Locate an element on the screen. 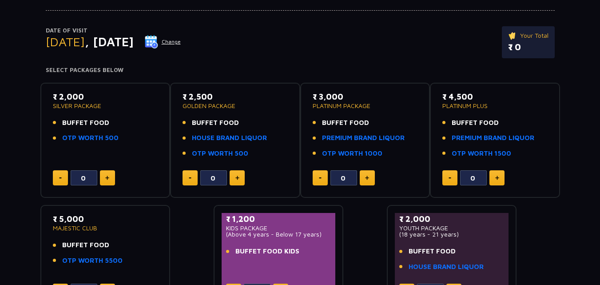 The image size is (600, 285). p: Your Total is located at coordinates (528, 36).